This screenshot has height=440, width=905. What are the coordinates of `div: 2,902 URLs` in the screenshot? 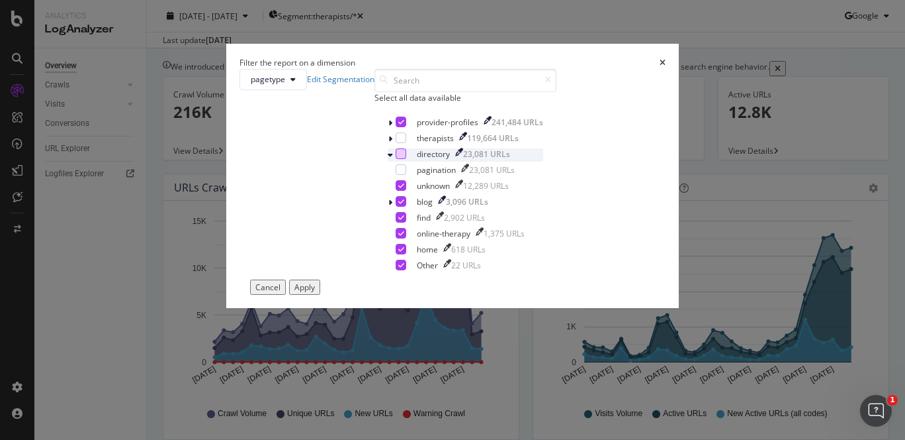 It's located at (465, 217).